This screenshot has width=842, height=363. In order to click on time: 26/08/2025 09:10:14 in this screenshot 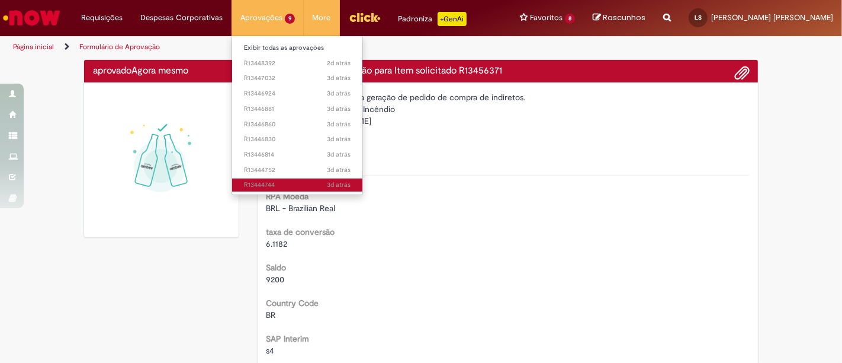, I will do `click(339, 108)`.